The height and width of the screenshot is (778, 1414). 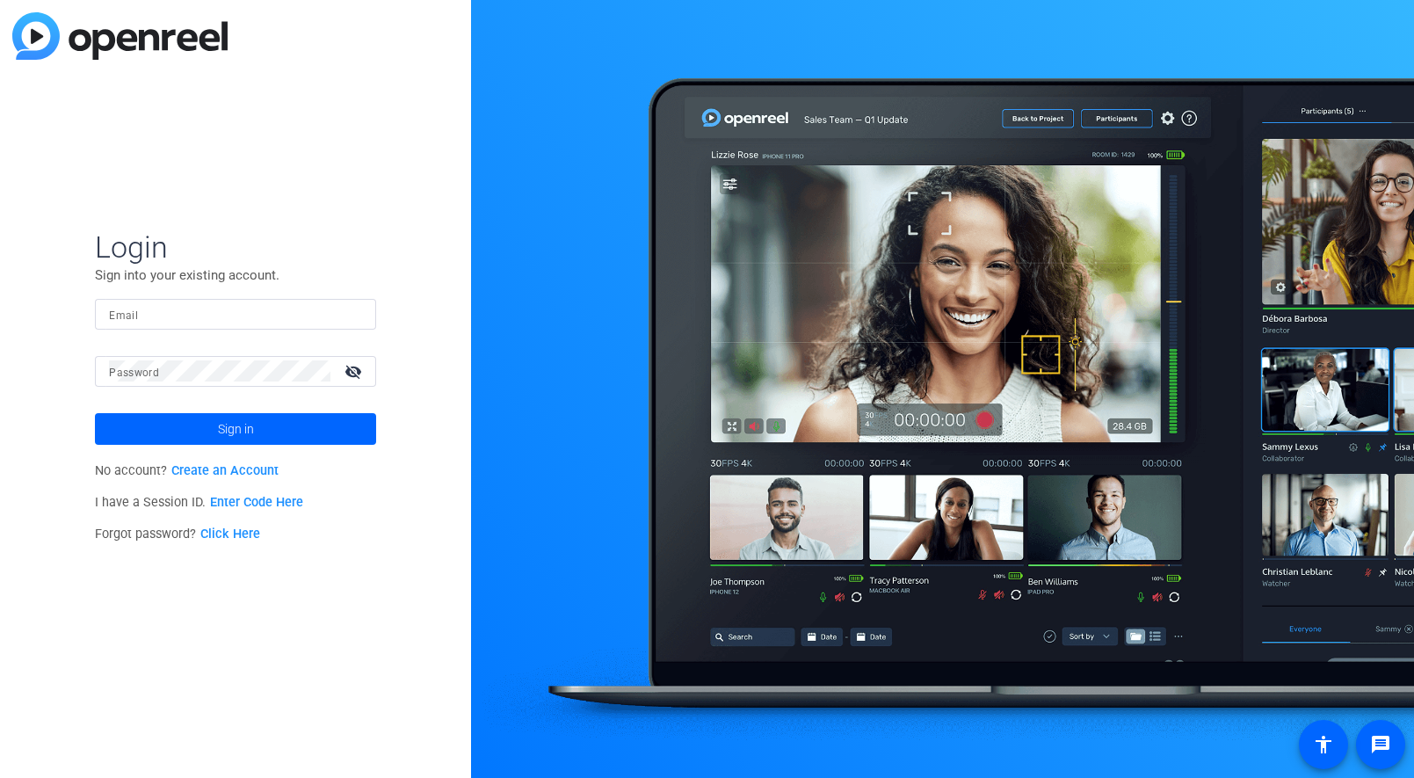 I want to click on span: I have a Session ID., so click(x=199, y=502).